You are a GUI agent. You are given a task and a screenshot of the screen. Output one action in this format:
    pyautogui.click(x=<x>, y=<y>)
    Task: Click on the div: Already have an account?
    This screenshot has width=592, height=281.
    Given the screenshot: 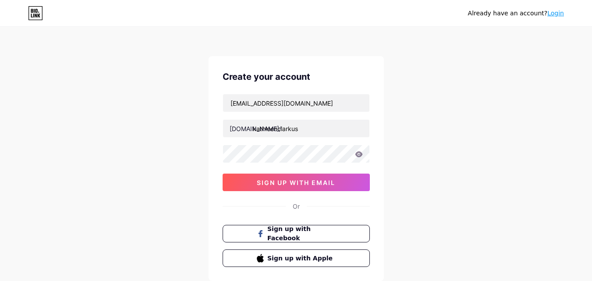 What is the action you would take?
    pyautogui.click(x=516, y=13)
    